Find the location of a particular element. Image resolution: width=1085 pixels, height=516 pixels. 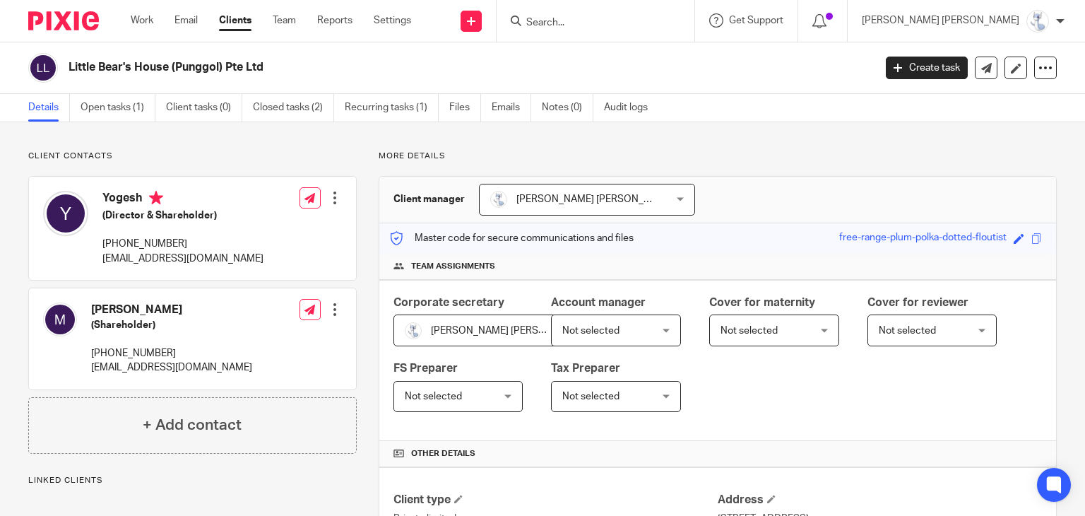

input: Search is located at coordinates (588, 23).